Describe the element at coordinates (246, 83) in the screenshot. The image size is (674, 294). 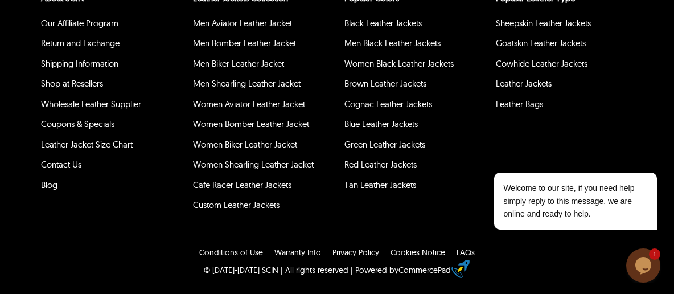
I see `a: Men Shearling Leather Jacket` at that location.